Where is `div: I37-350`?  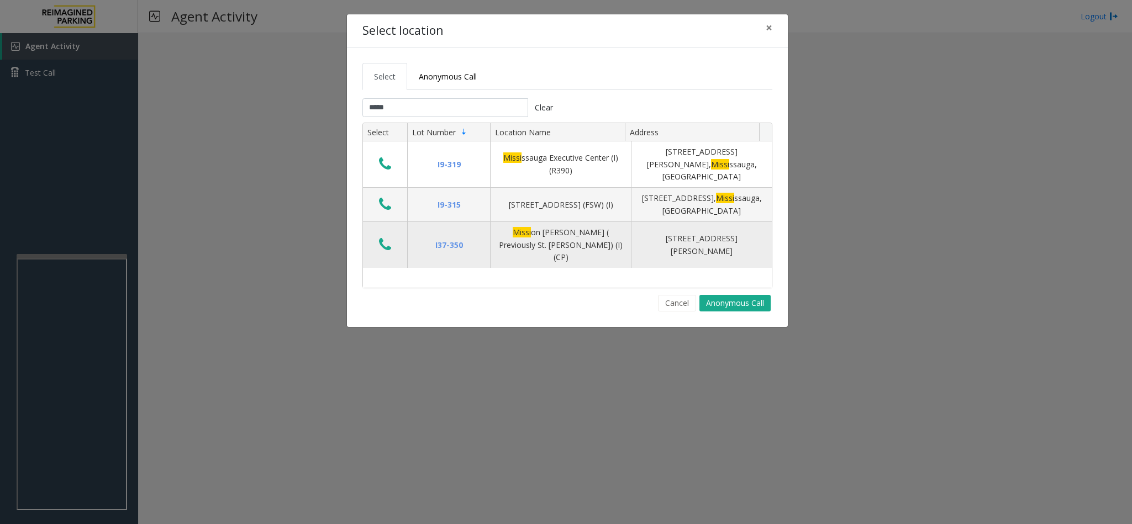 div: I37-350 is located at coordinates (449, 245).